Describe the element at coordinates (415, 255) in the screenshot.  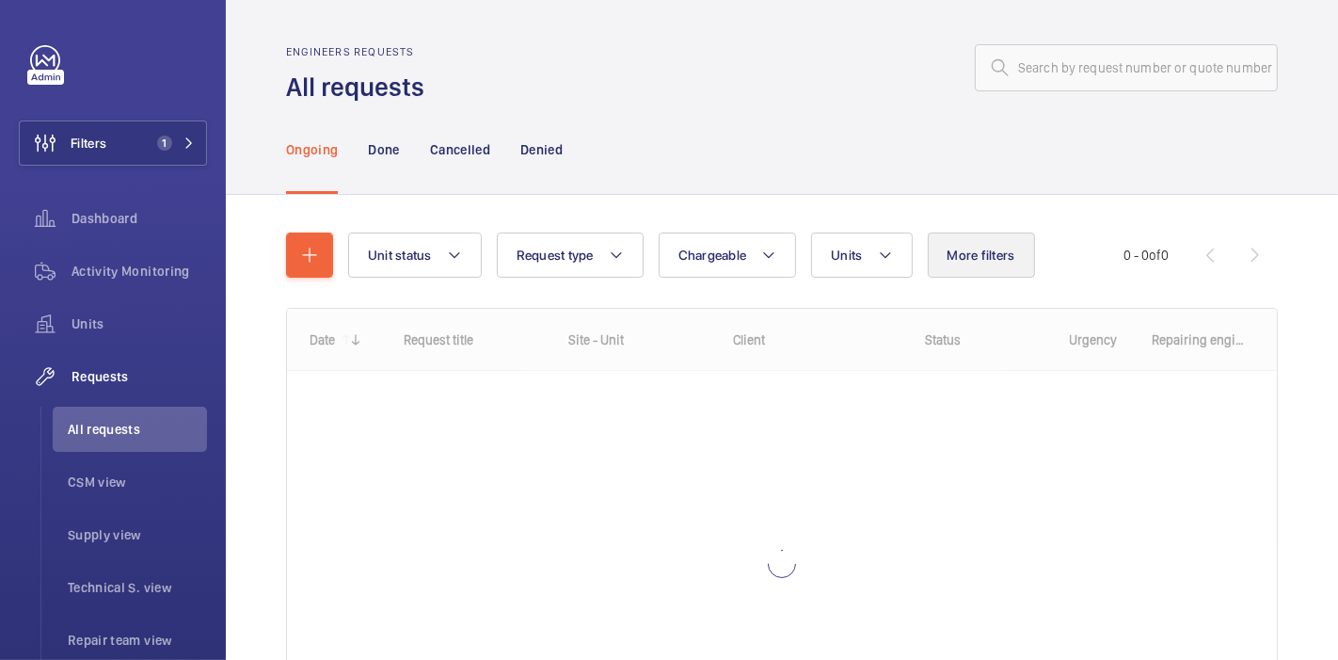
I see `button: Unit status` at that location.